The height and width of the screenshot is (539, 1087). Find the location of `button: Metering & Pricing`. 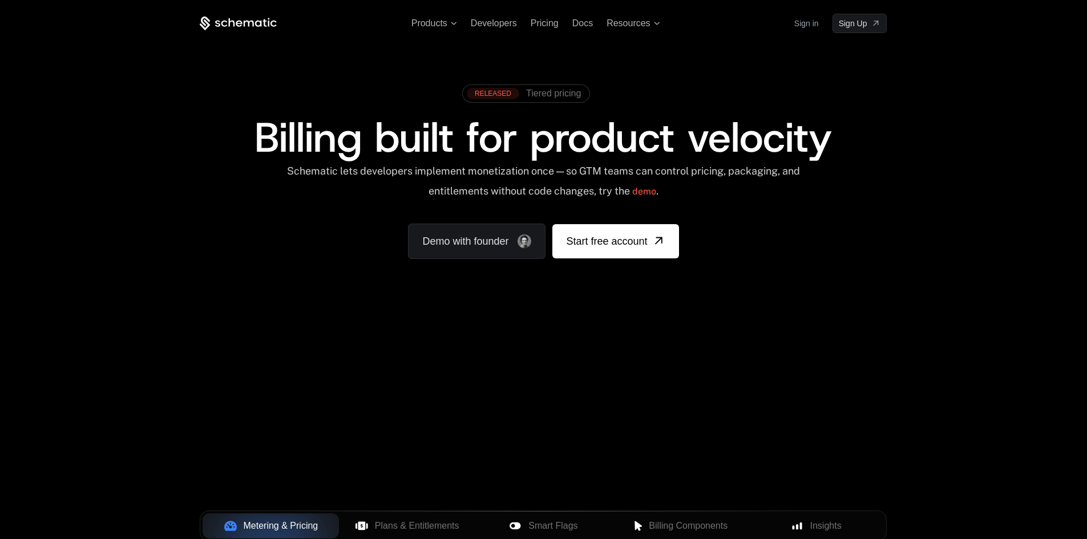

button: Metering & Pricing is located at coordinates (270, 526).